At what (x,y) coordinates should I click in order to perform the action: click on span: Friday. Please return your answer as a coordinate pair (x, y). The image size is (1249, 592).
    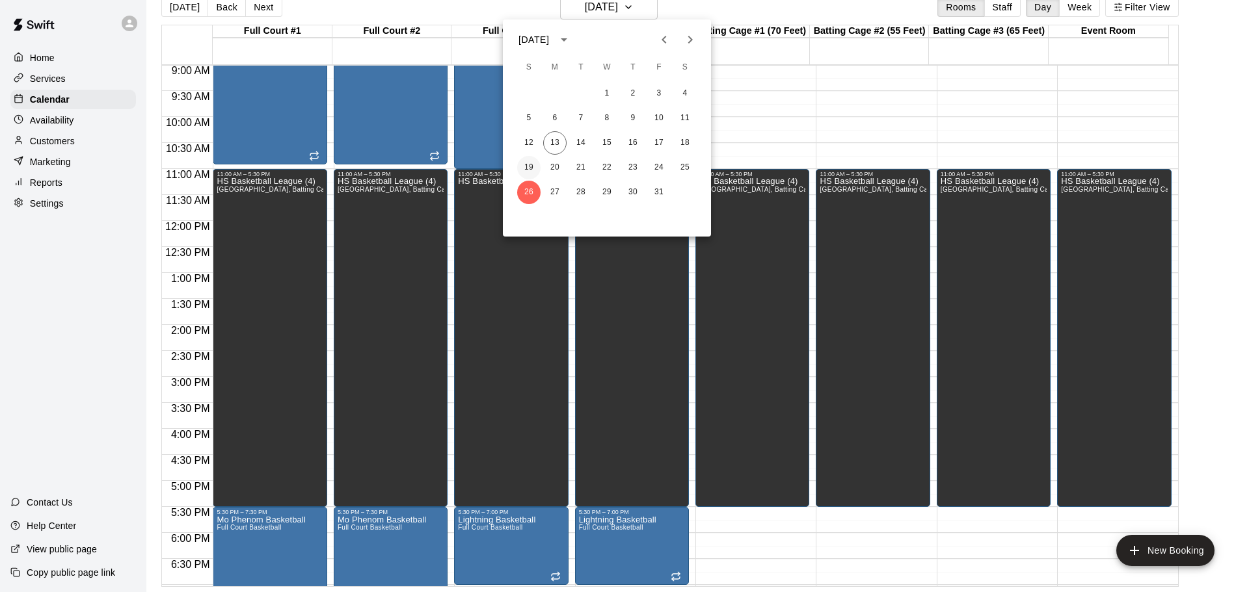
    Looking at the image, I should click on (659, 68).